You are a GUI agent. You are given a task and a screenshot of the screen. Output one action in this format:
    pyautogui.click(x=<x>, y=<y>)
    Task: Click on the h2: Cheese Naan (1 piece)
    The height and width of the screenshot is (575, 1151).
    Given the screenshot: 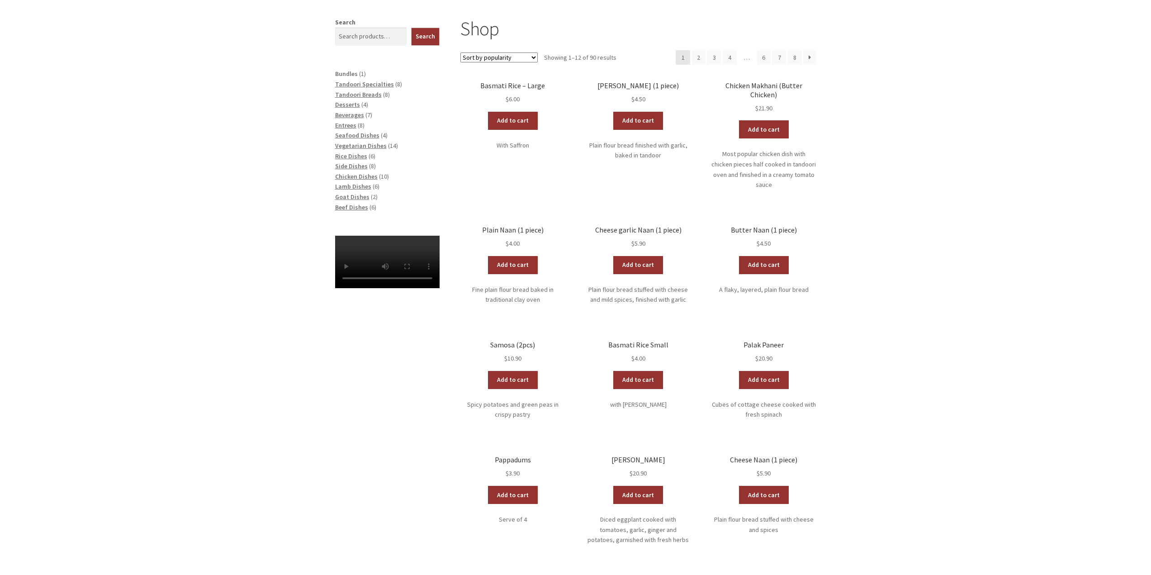 What is the action you would take?
    pyautogui.click(x=764, y=460)
    